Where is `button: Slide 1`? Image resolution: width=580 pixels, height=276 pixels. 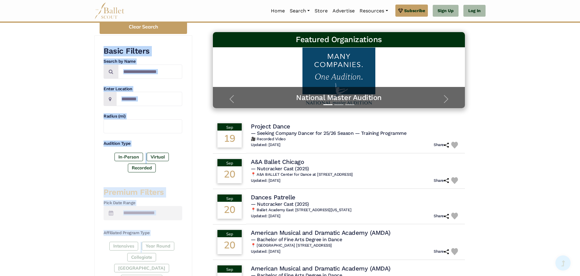
button: Slide 1 is located at coordinates (328, 105).